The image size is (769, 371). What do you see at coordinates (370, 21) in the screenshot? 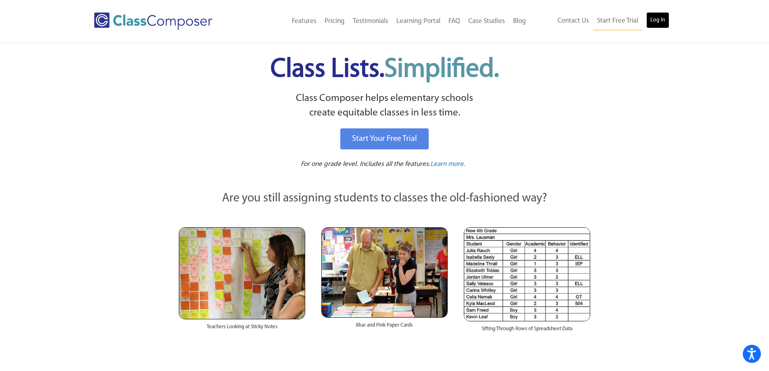
I see `a: Testimonials` at bounding box center [370, 21].